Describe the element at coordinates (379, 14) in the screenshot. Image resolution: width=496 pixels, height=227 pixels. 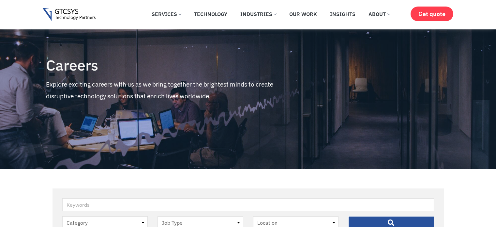
I see `a: About` at that location.